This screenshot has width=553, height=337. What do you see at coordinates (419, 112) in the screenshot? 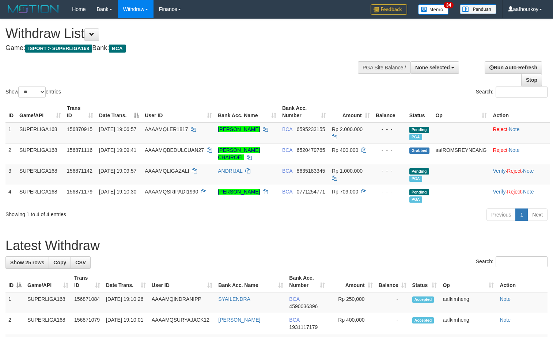
I see `th: Status` at bounding box center [419, 112].